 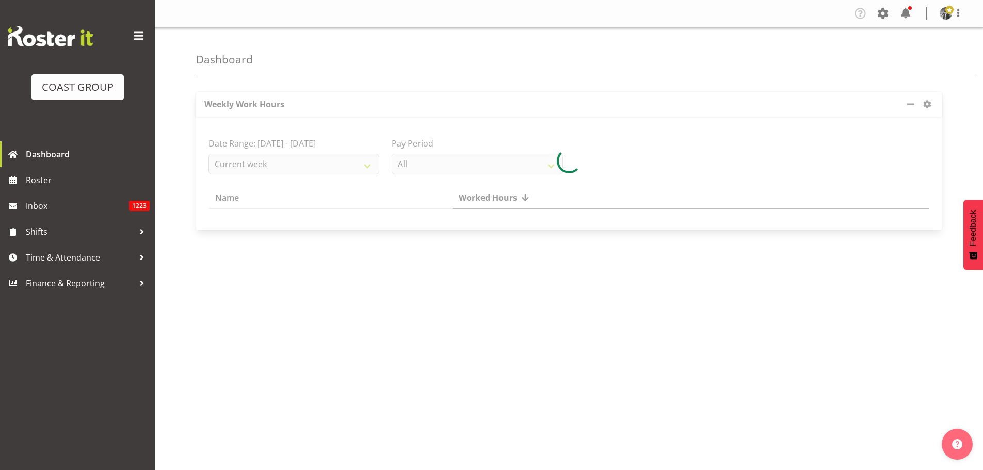 I want to click on span: Finance & Reporting, so click(x=80, y=283).